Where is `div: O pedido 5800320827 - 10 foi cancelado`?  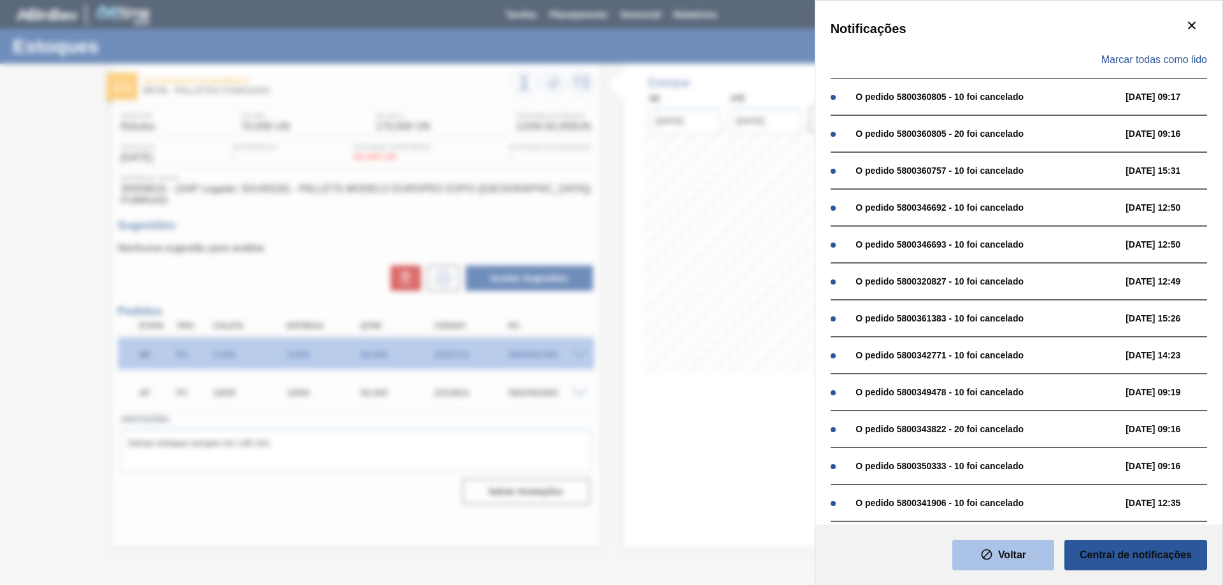
div: O pedido 5800320827 - 10 foi cancelado is located at coordinates (987, 281).